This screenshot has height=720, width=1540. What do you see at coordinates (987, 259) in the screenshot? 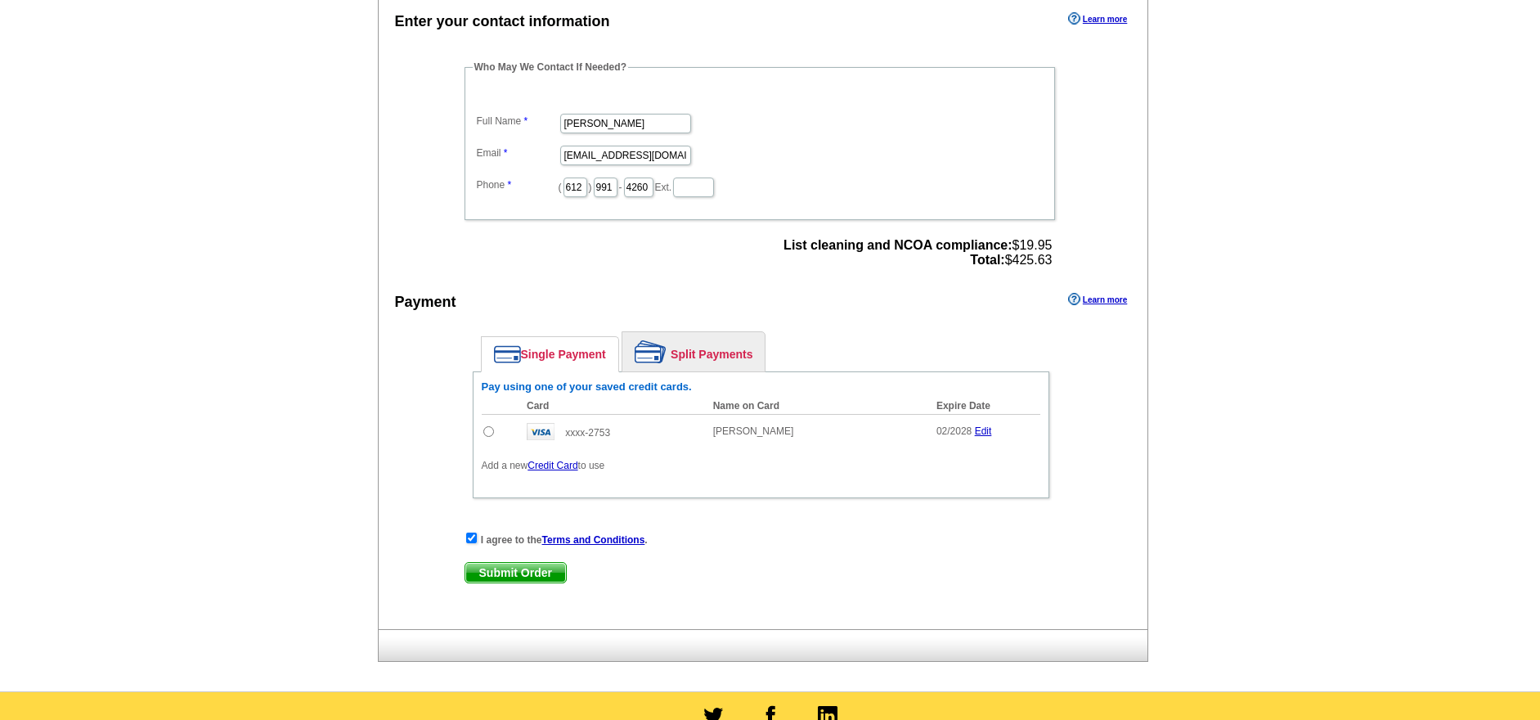
I see `strong: Total:` at bounding box center [987, 259].